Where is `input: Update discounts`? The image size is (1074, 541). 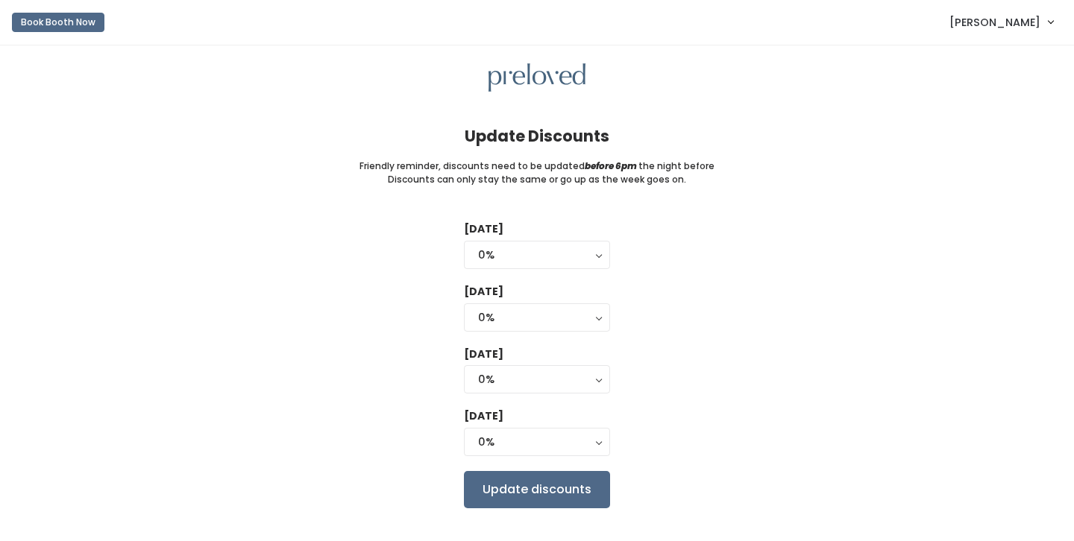
input: Update discounts is located at coordinates (537, 490).